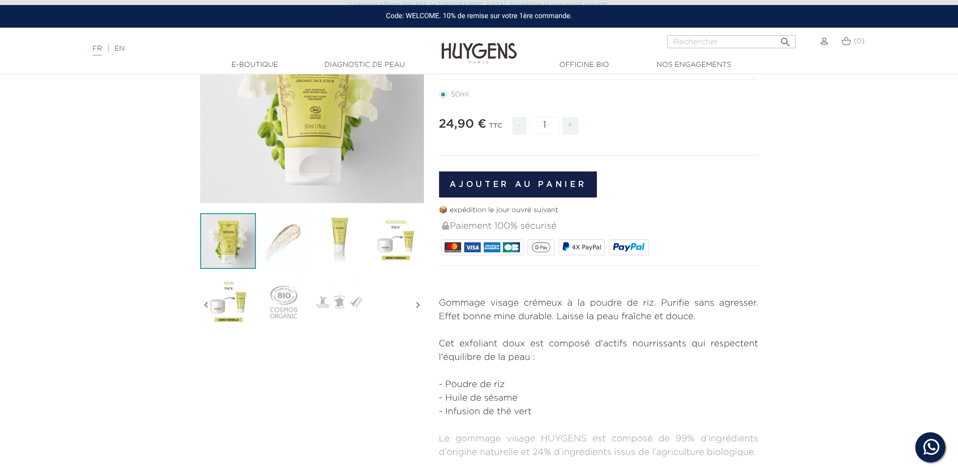 This screenshot has height=475, width=958. I want to click on a: E-Boutique, so click(255, 65).